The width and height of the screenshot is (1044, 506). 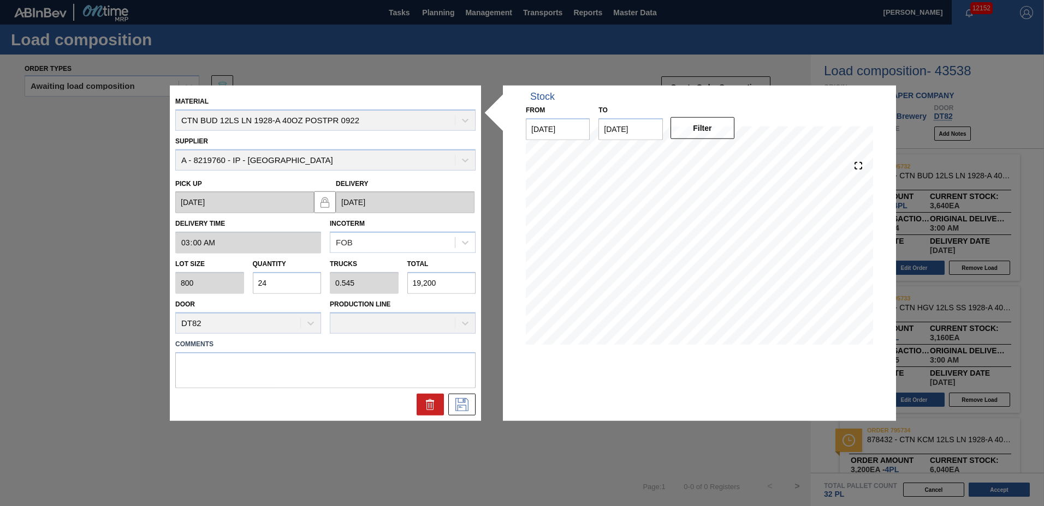 I want to click on label: Delivery, so click(x=352, y=183).